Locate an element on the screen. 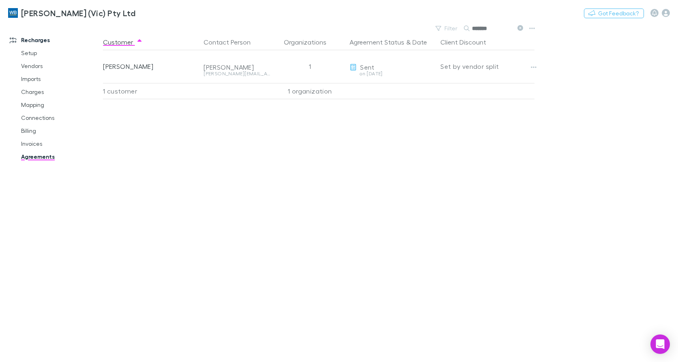 The height and width of the screenshot is (362, 678). img: William Buck (Vic) Pty Ltd's Logo is located at coordinates (13, 13).